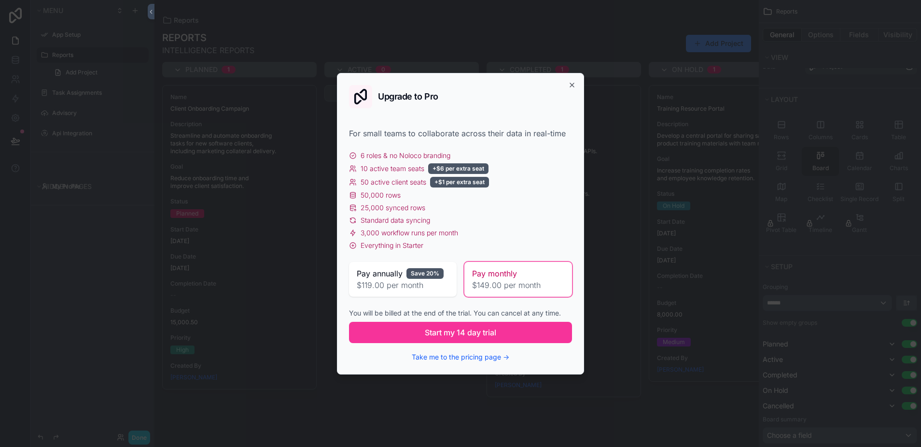 The image size is (921, 447). What do you see at coordinates (406, 155) in the screenshot?
I see `span: 6 roles & no Noloco branding` at bounding box center [406, 155].